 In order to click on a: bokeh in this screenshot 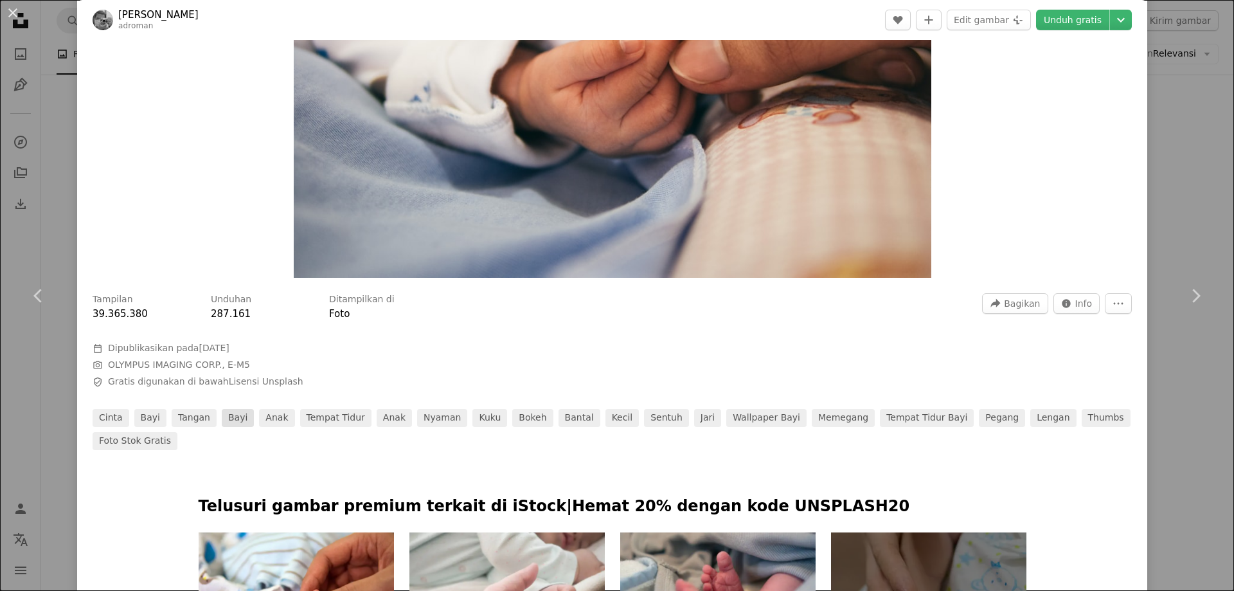, I will do `click(532, 418)`.